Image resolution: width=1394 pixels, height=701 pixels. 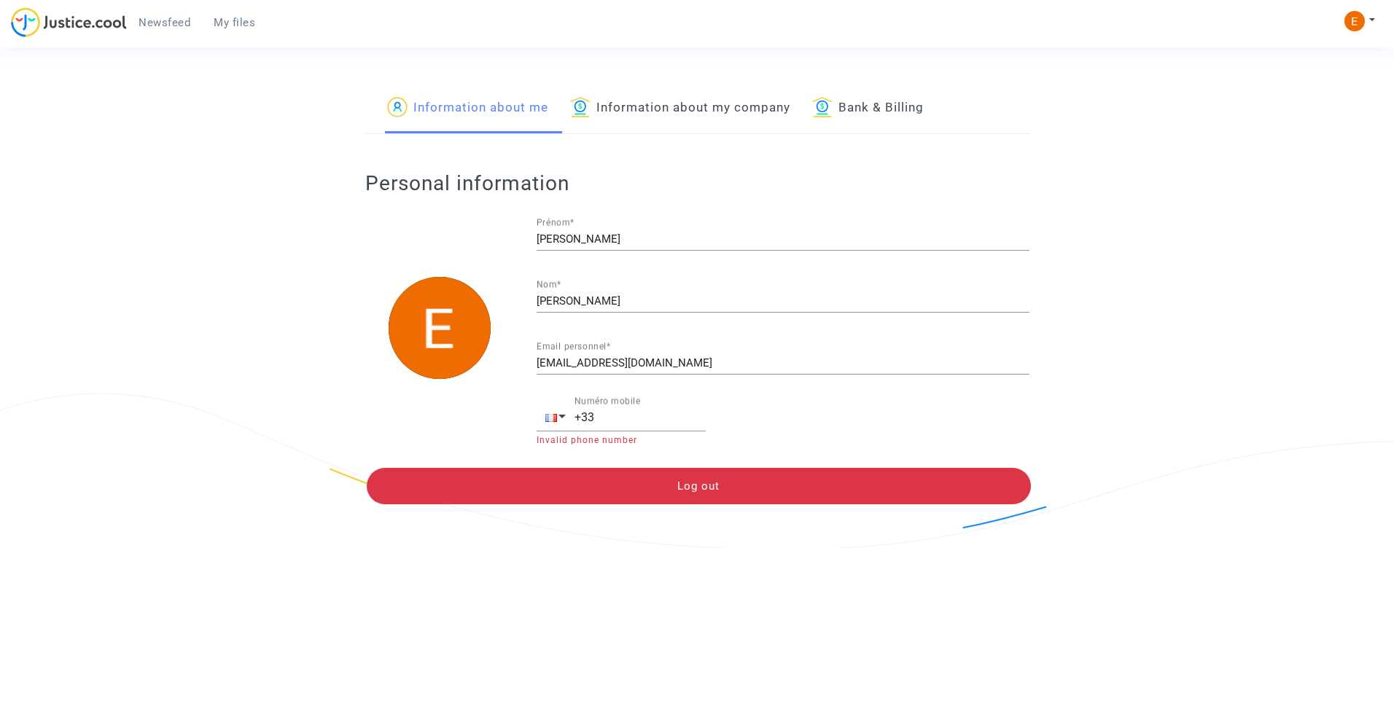 What do you see at coordinates (587, 440) in the screenshot?
I see `span: Invalid phone number` at bounding box center [587, 440].